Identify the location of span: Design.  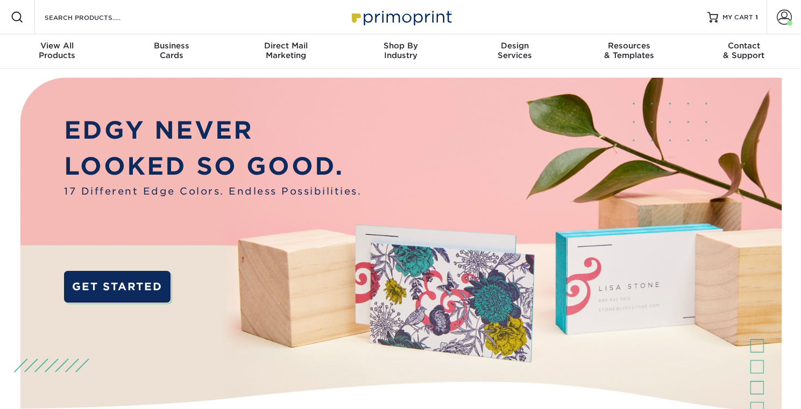
(515, 46).